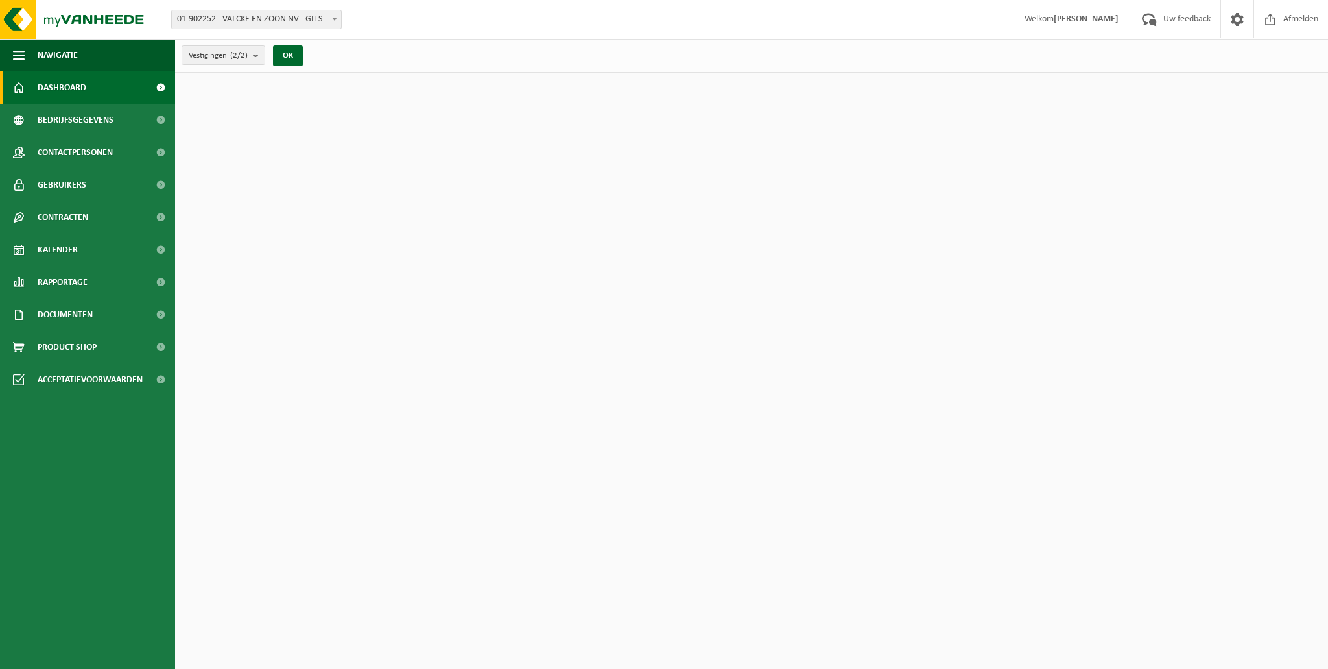 The width and height of the screenshot is (1328, 669). What do you see at coordinates (62, 185) in the screenshot?
I see `span: Gebruikers` at bounding box center [62, 185].